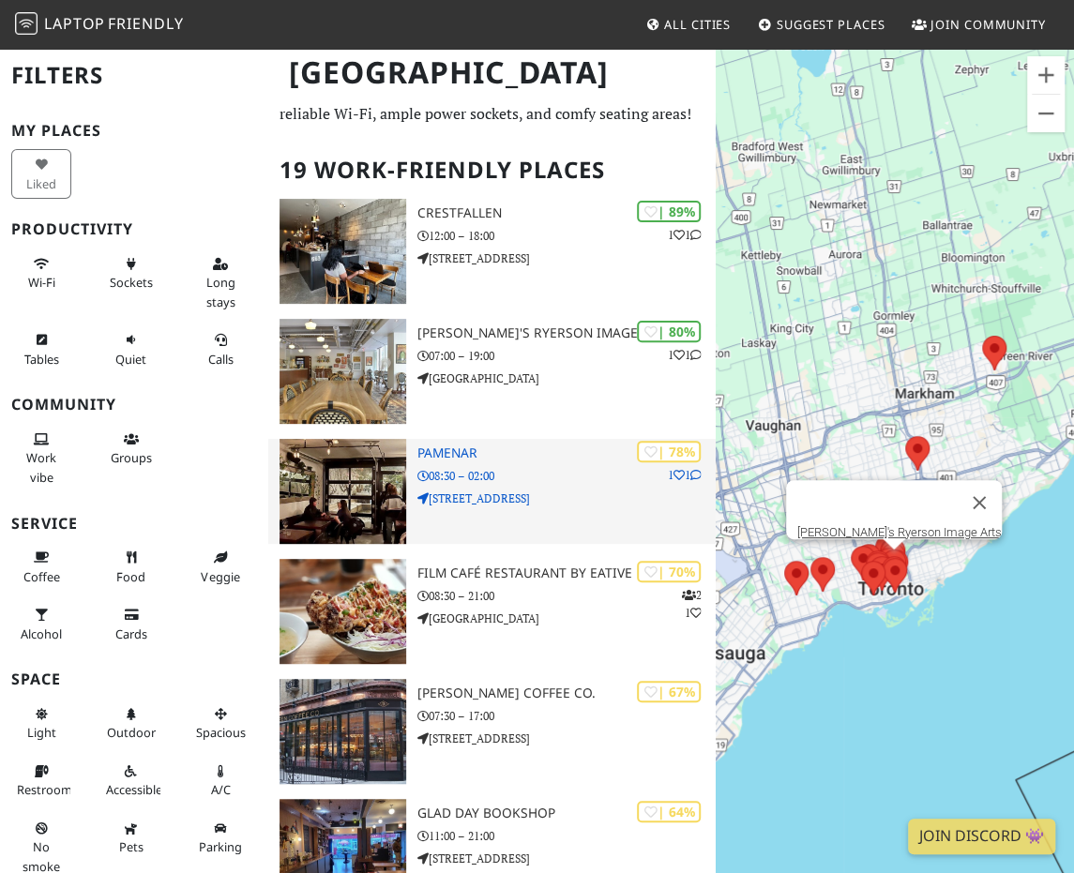 The image size is (1074, 873). I want to click on h3: Service, so click(134, 523).